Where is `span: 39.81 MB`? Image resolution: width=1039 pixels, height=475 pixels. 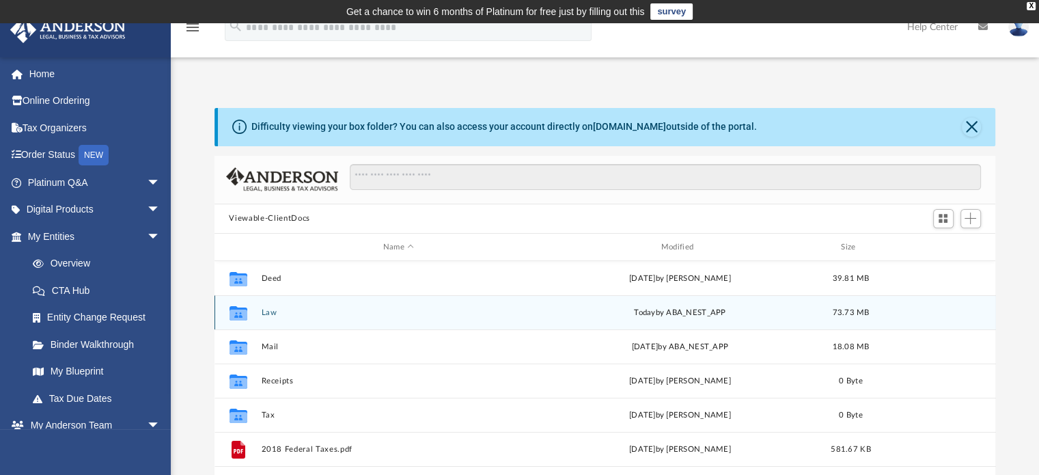
span: 39.81 MB is located at coordinates (850, 278).